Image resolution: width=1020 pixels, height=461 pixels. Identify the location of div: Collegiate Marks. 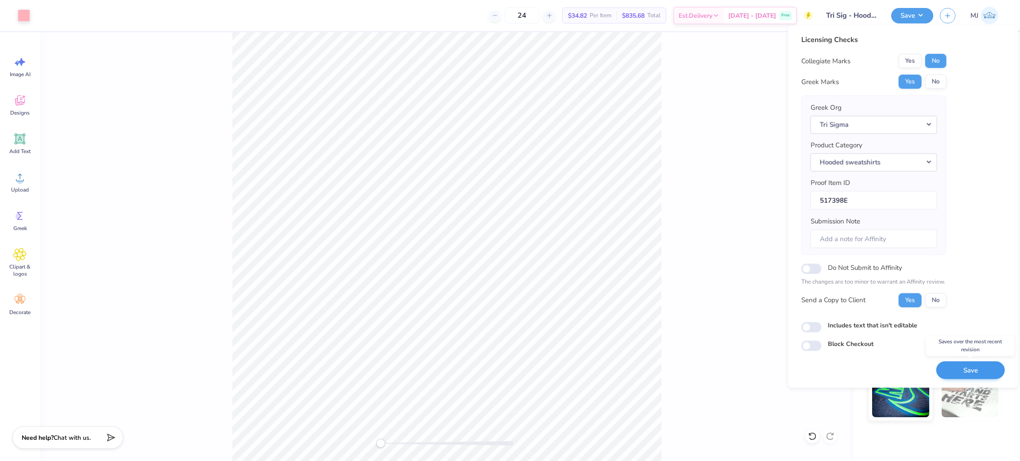
(826, 61).